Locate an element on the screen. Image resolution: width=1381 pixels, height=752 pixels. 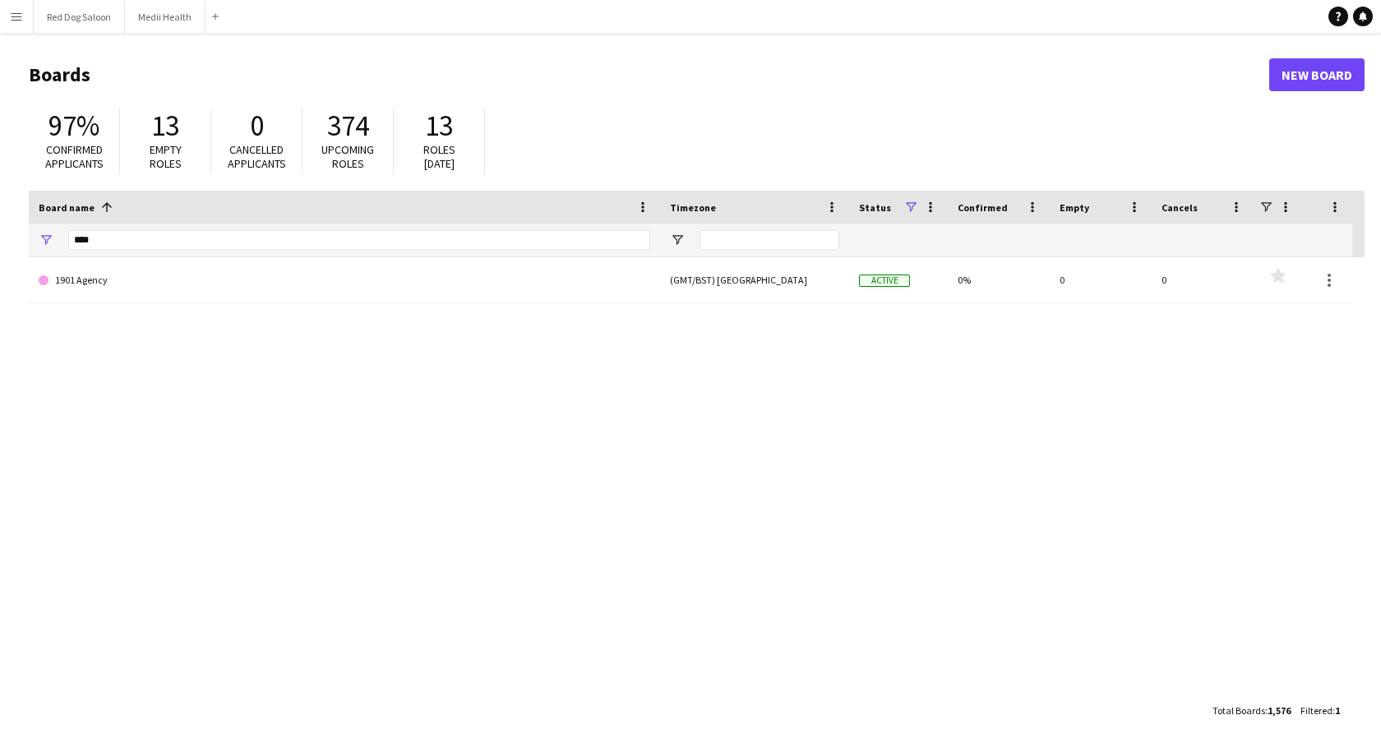
button: Medii Health is located at coordinates (165, 16).